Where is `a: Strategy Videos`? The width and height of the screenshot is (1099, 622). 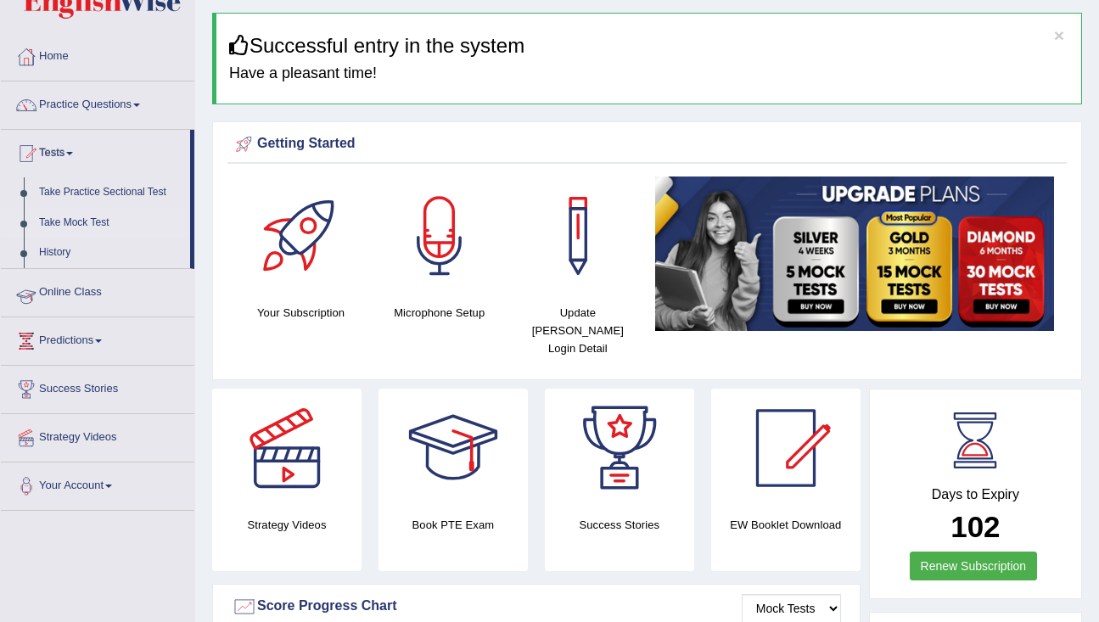 a: Strategy Videos is located at coordinates (98, 436).